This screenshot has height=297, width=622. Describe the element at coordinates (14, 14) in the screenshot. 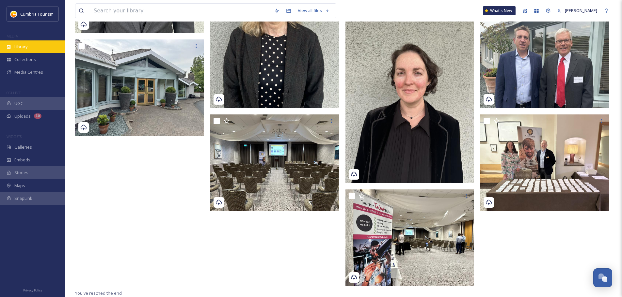

I see `img: images.jpg` at that location.